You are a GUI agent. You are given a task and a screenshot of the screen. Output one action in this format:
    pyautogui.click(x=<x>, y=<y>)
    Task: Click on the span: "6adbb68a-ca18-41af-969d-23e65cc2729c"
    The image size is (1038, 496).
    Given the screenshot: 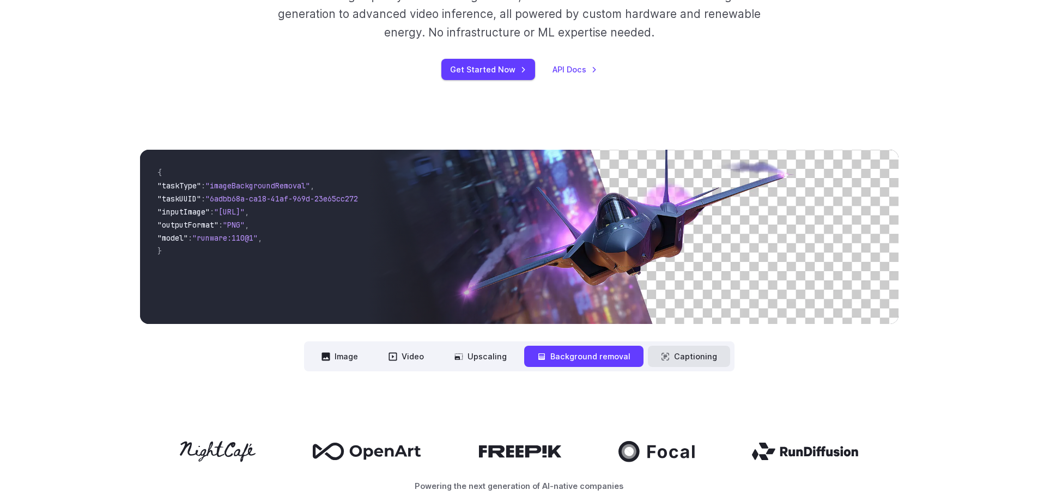 What is the action you would take?
    pyautogui.click(x=288, y=199)
    